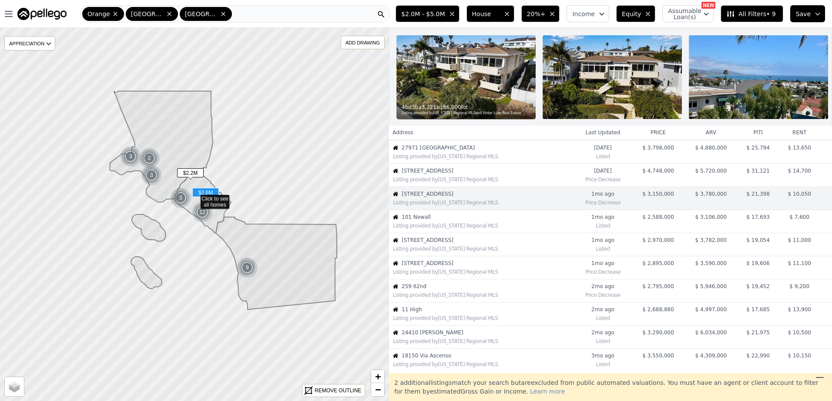  What do you see at coordinates (800, 217) in the screenshot?
I see `span: $ 7,600` at bounding box center [800, 217].